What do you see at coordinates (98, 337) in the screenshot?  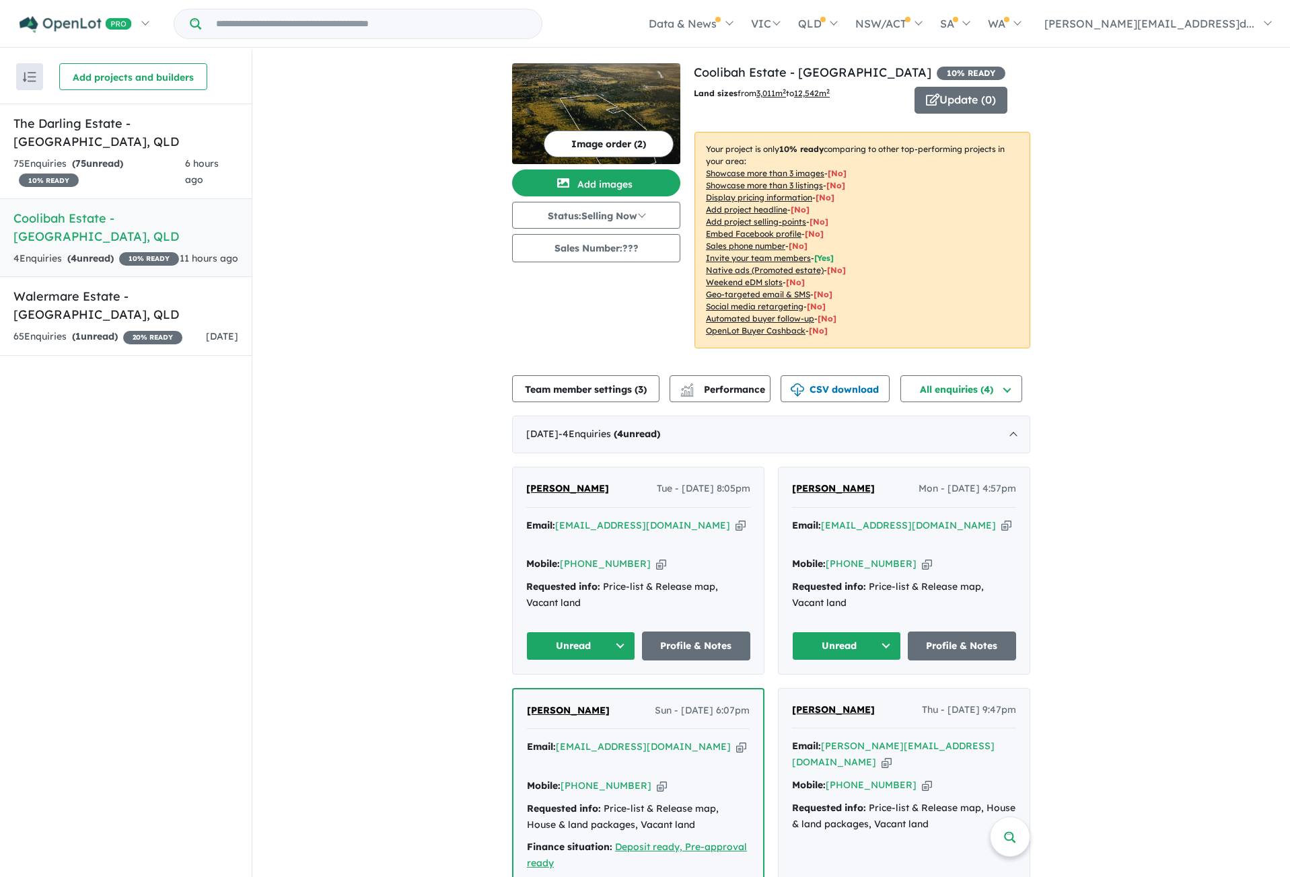 I see `div: 65 Enquir ies` at bounding box center [98, 337].